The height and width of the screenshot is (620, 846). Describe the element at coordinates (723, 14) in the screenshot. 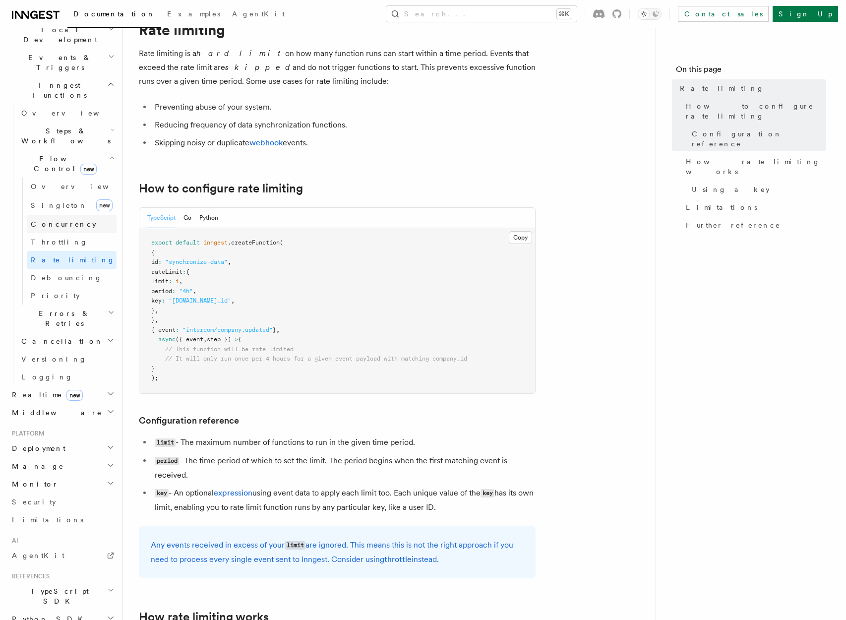

I see `a: Contact sales` at that location.